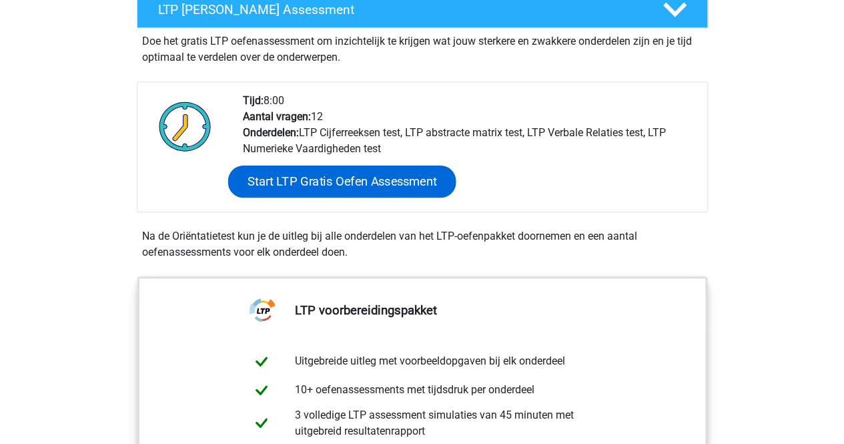 This screenshot has width=844, height=444. Describe the element at coordinates (423, 47) in the screenshot. I see `div: Doe het gratis LTP oefenassessment om inzichtelijk te krijgen wat jouw sterkere en zwakkere onder...` at that location.